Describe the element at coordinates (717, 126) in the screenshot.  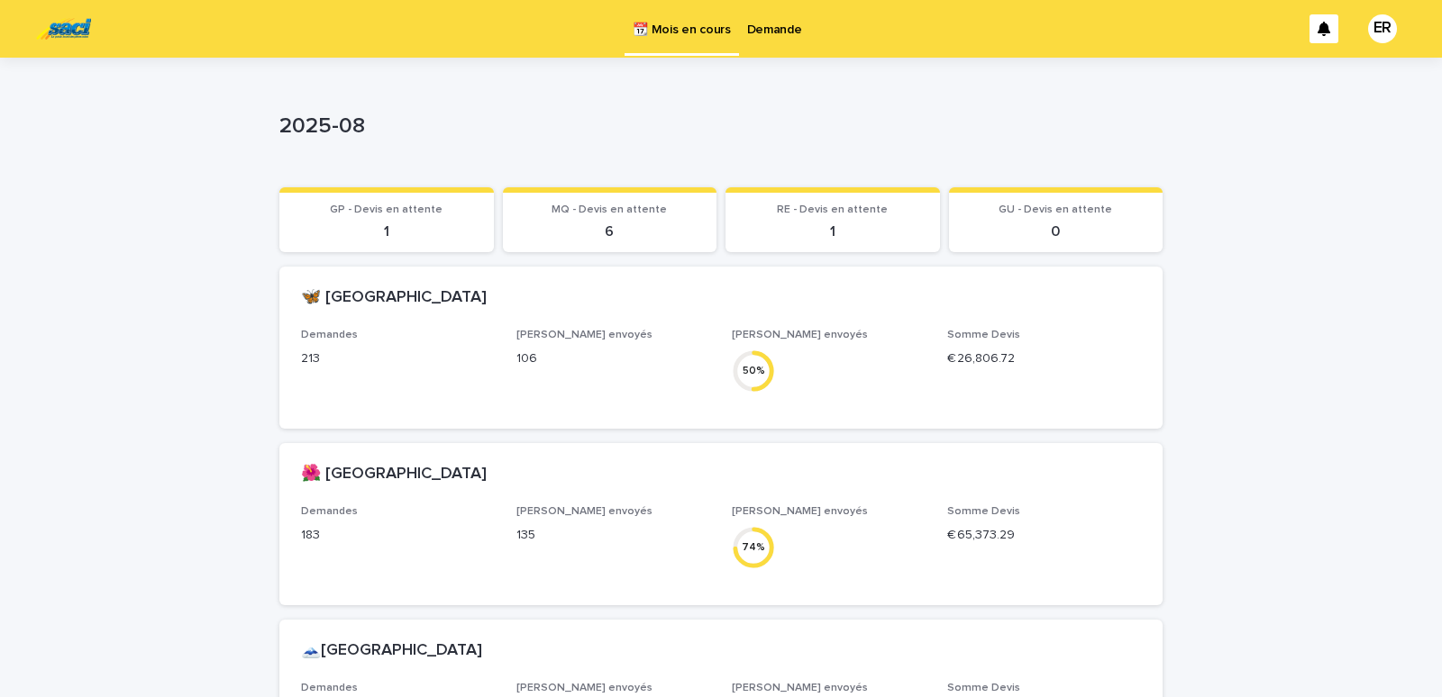
I see `p: 2025-08` at that location.